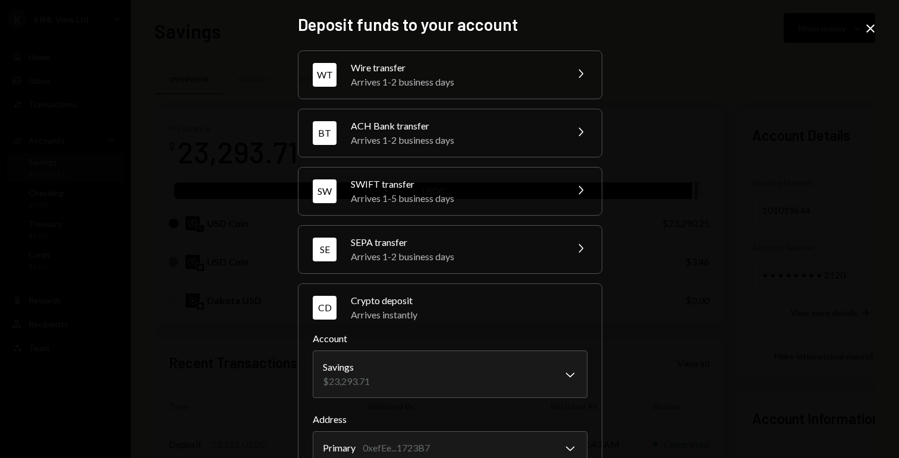  Describe the element at coordinates (450, 308) in the screenshot. I see `button: CDCrypto depositArrives instantly` at that location.